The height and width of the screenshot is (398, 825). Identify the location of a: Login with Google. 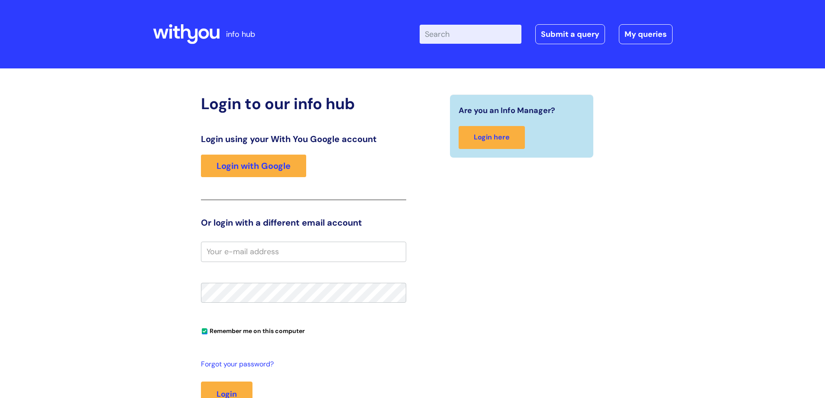
(253, 166).